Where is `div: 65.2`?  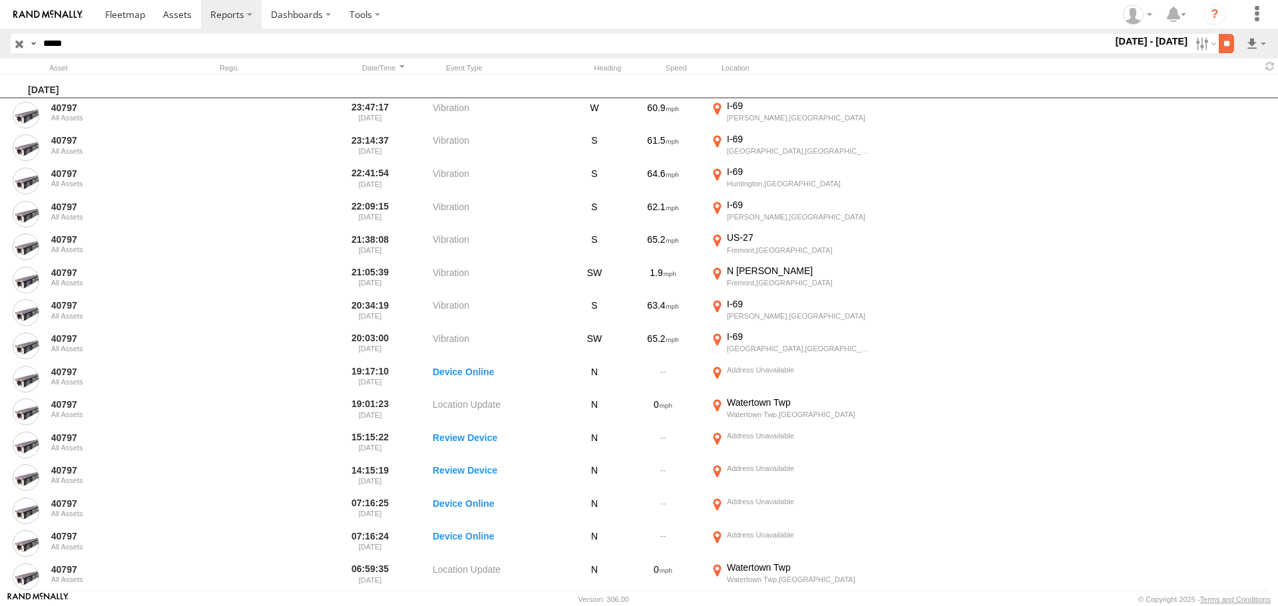 div: 65.2 is located at coordinates (663, 346).